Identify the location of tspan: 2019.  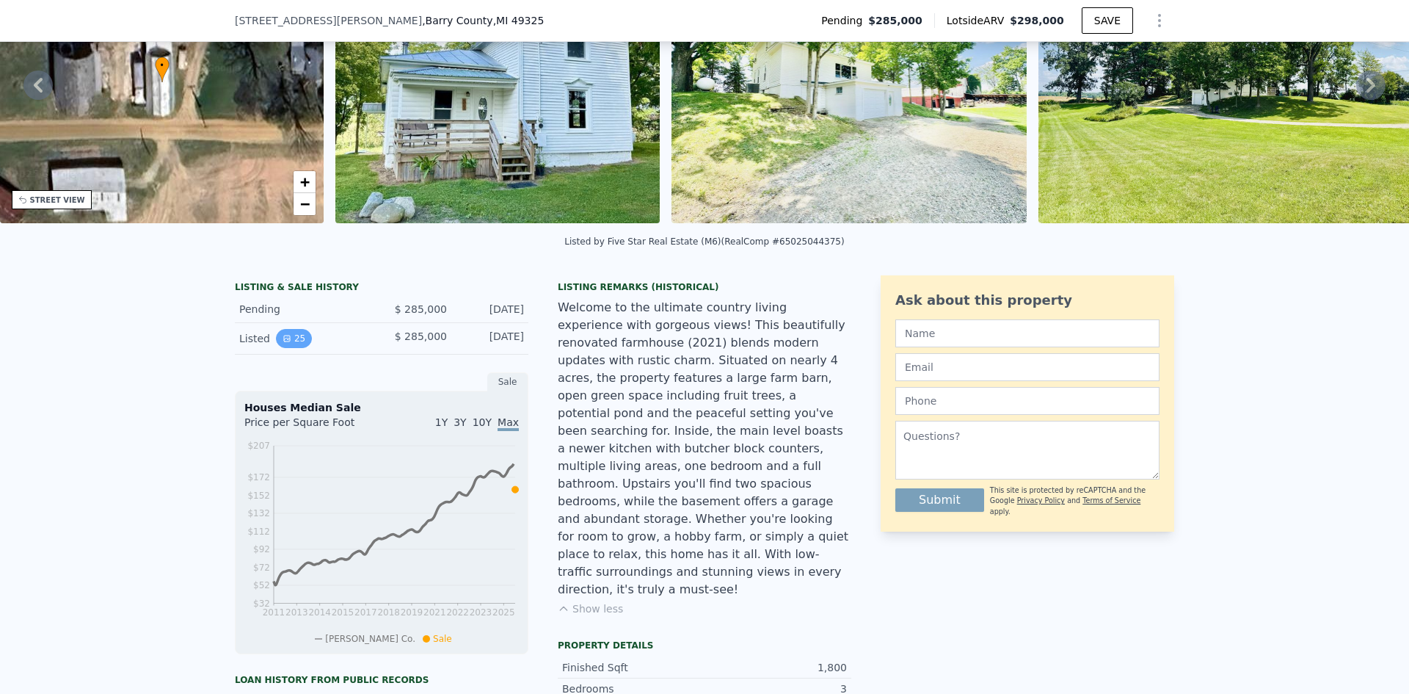
(412, 612).